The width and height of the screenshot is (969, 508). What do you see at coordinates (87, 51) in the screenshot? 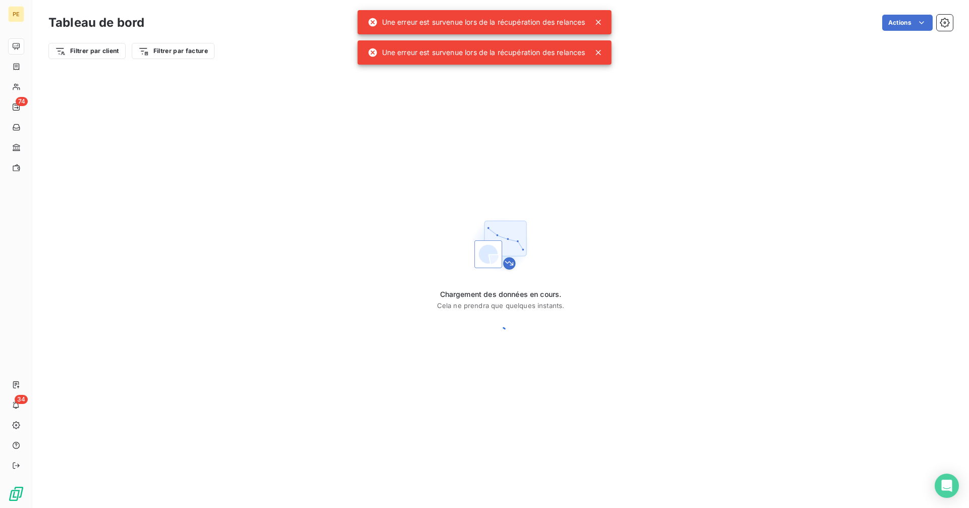
I see `button: Filtrer par client` at bounding box center [87, 51].